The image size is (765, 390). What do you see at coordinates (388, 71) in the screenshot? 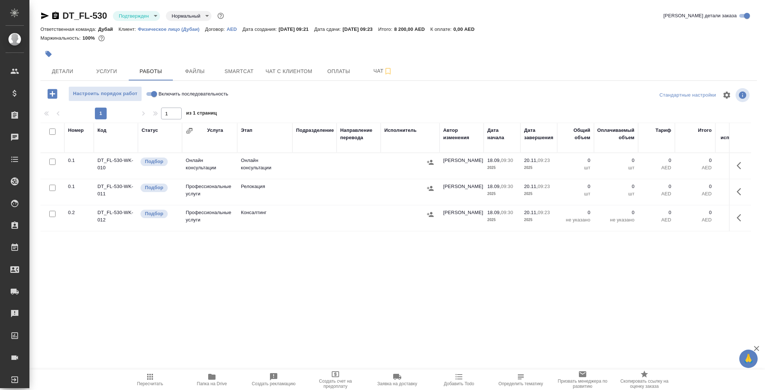
I see `svg: Подписаться` at bounding box center [388, 71].